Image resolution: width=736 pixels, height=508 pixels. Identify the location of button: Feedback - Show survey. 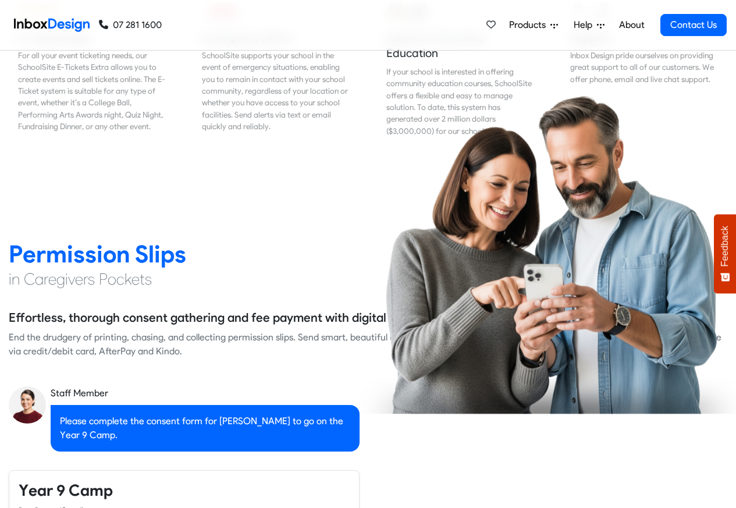
(725, 254).